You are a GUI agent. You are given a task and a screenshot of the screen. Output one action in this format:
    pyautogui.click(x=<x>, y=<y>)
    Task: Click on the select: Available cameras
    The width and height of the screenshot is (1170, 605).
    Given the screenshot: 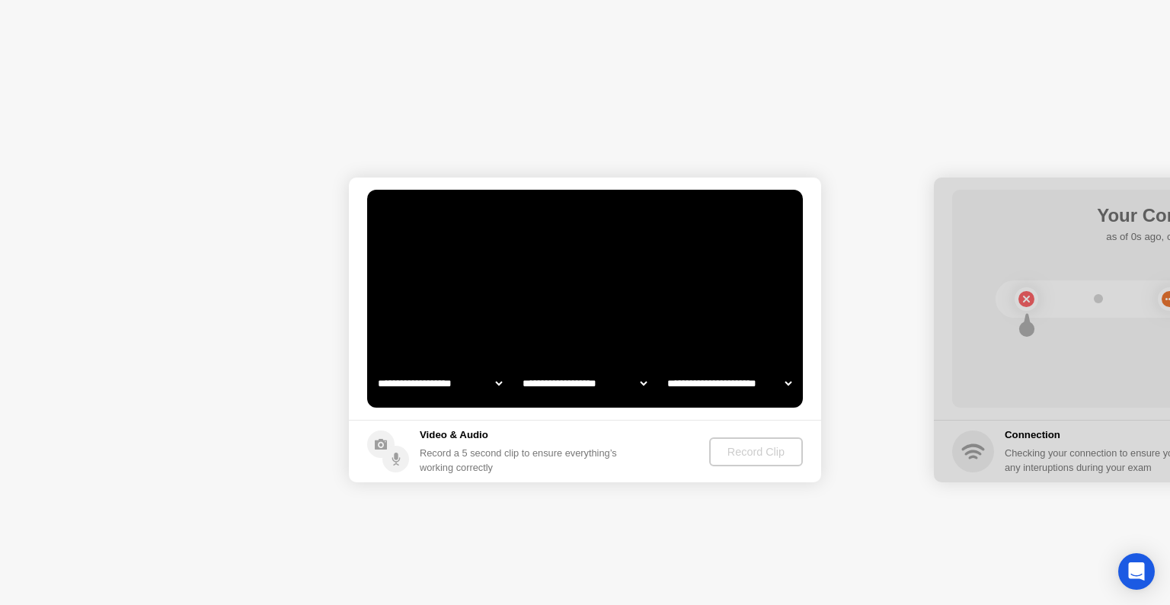 What is the action you would take?
    pyautogui.click(x=439, y=383)
    